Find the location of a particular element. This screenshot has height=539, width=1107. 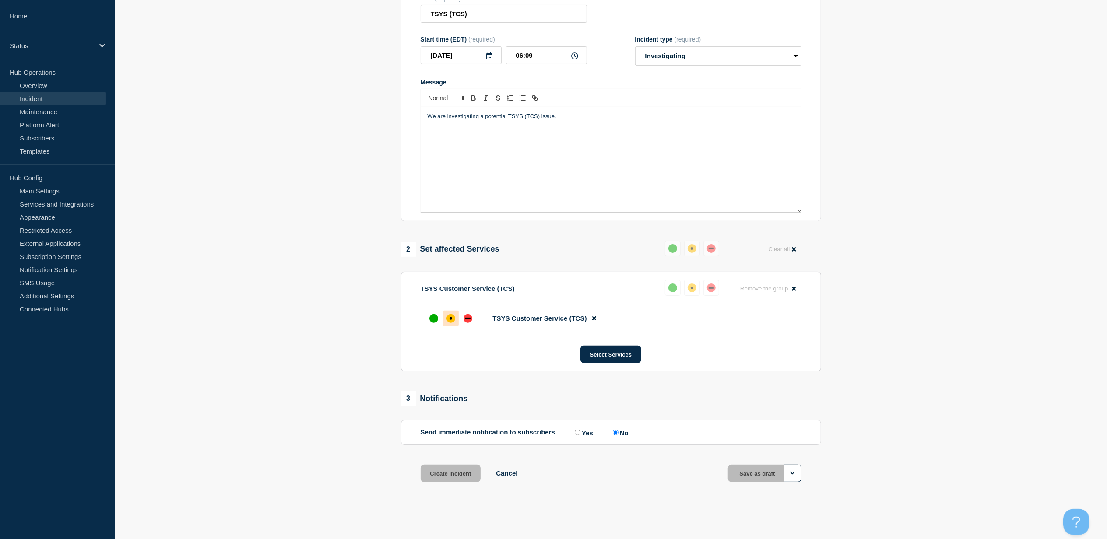

span: Remove the group is located at coordinates (764, 288).